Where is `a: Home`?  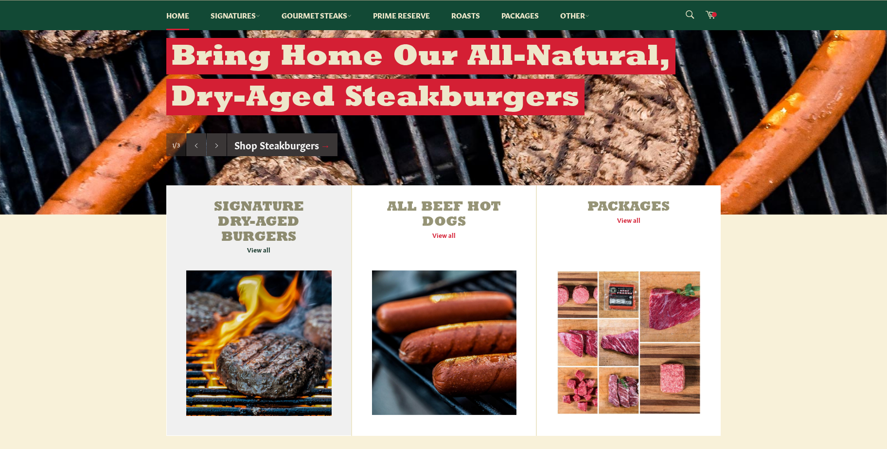
a: Home is located at coordinates (178, 15).